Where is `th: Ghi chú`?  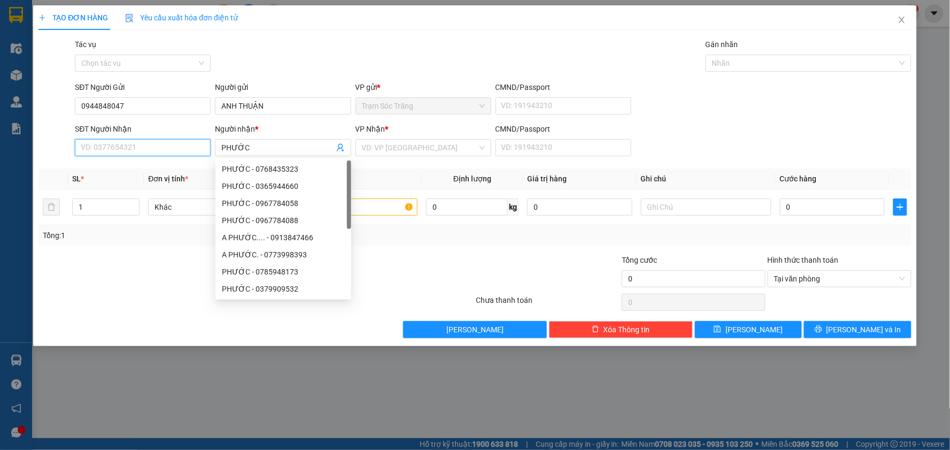 th: Ghi chú is located at coordinates (706, 179).